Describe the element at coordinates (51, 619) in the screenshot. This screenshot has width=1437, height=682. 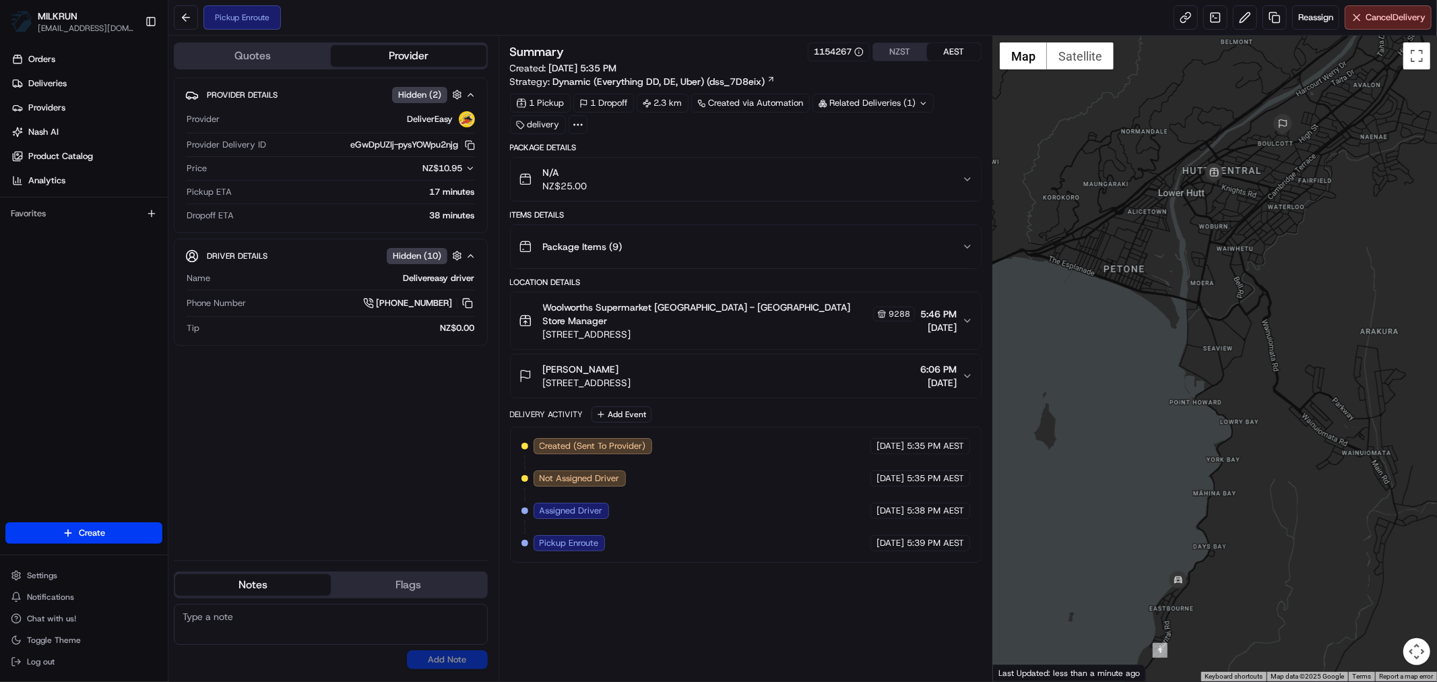
I see `span: Chat with us!` at that location.